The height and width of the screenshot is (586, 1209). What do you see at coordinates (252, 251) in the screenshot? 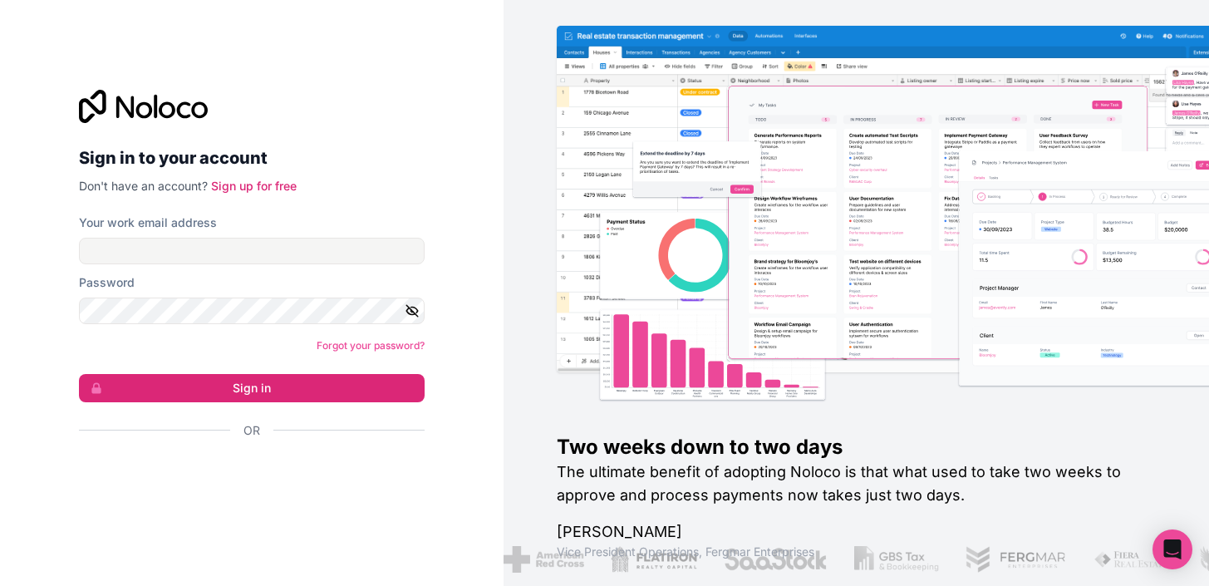
I see `input: Email address` at bounding box center [252, 251].